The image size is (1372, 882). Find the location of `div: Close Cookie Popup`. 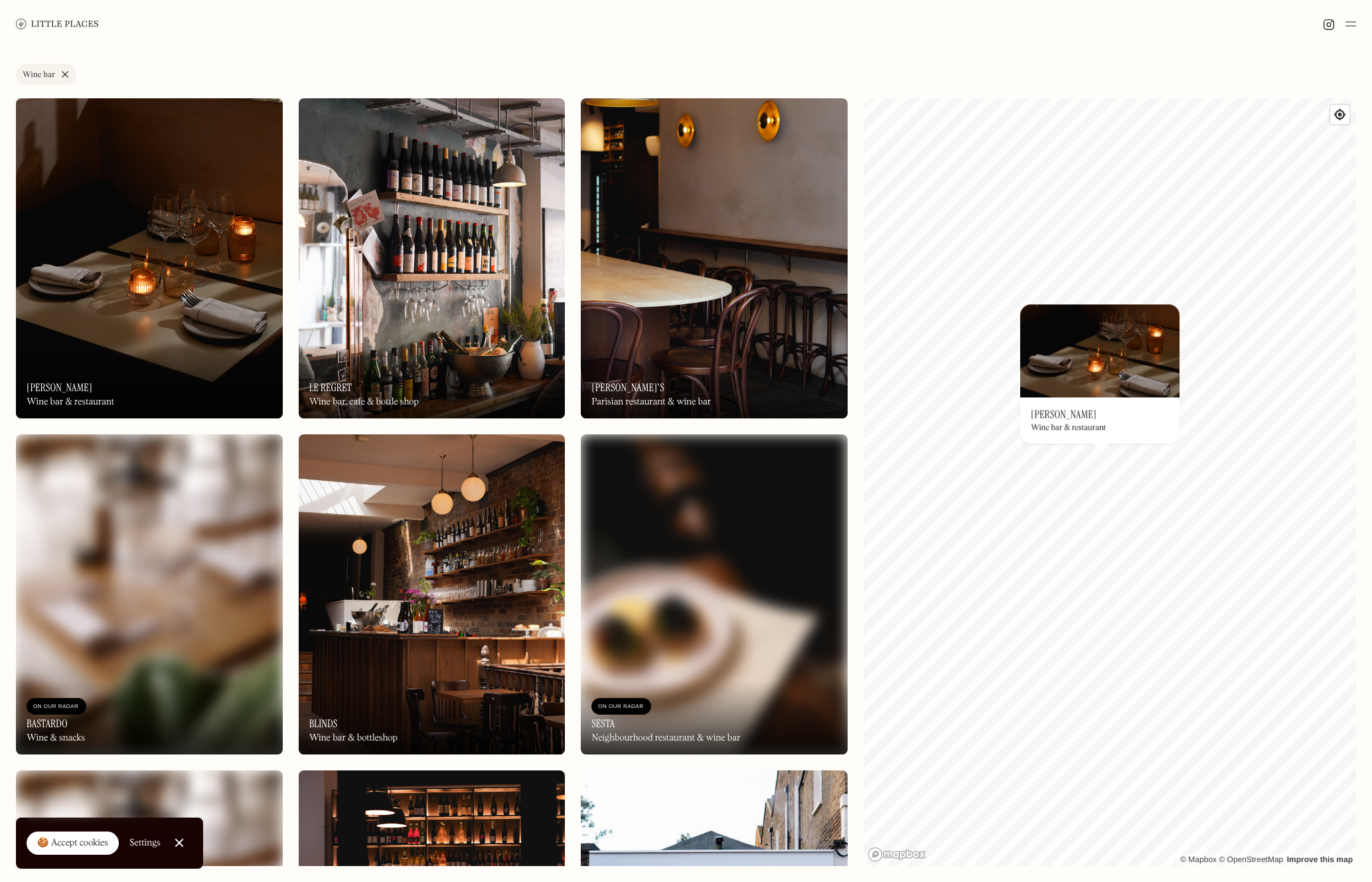

div: Close Cookie Popup is located at coordinates (179, 843).